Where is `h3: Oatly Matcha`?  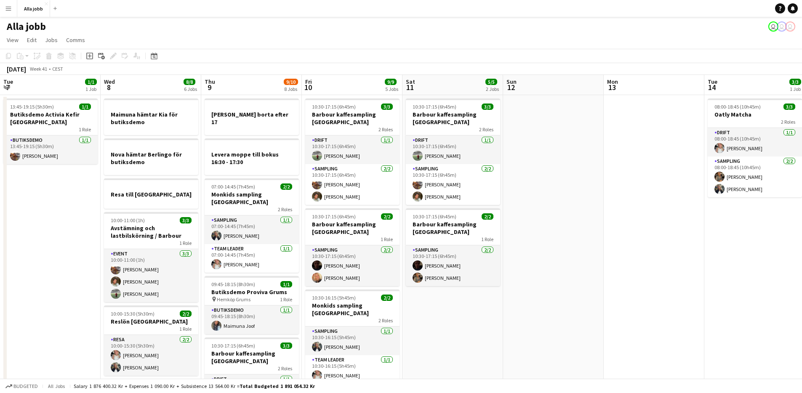 h3: Oatly Matcha is located at coordinates (755, 115).